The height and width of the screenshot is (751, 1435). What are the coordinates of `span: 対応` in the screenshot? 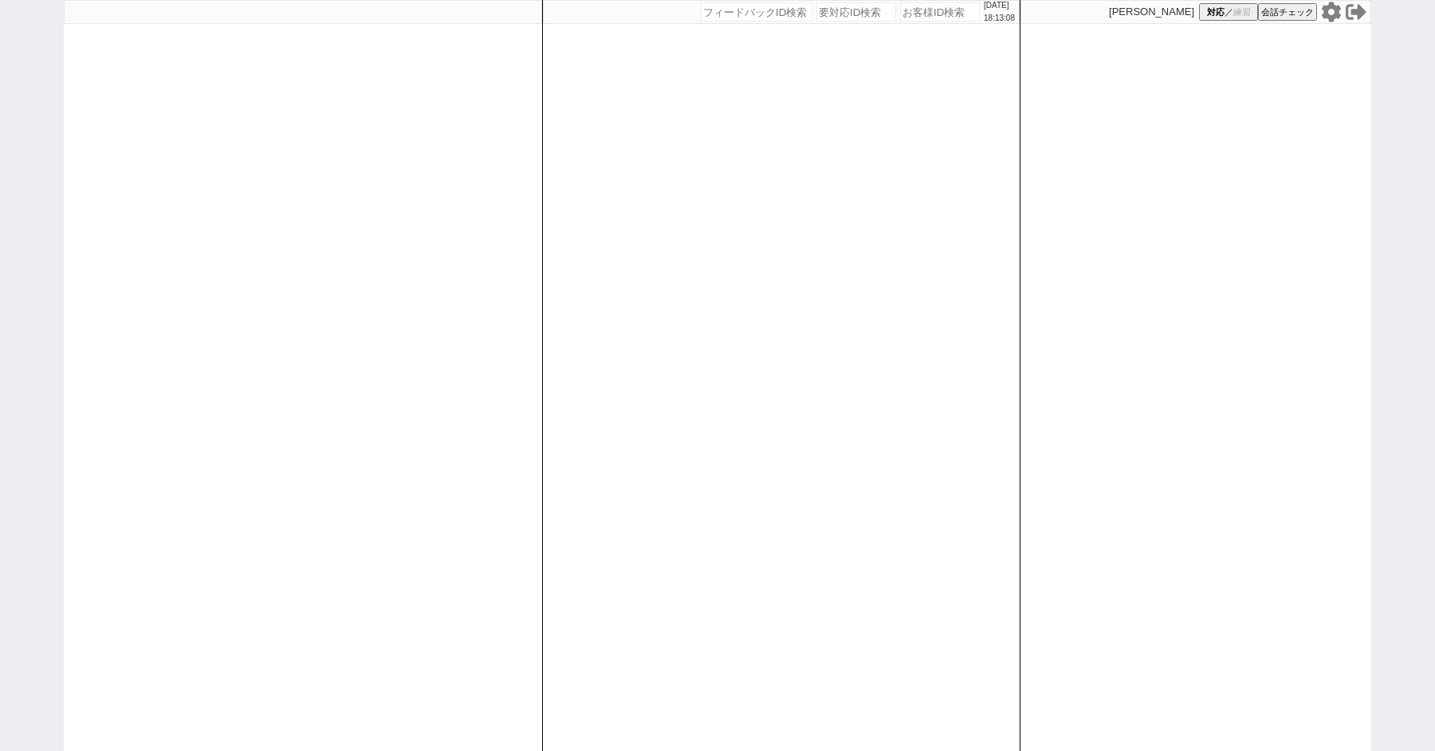 It's located at (1216, 12).